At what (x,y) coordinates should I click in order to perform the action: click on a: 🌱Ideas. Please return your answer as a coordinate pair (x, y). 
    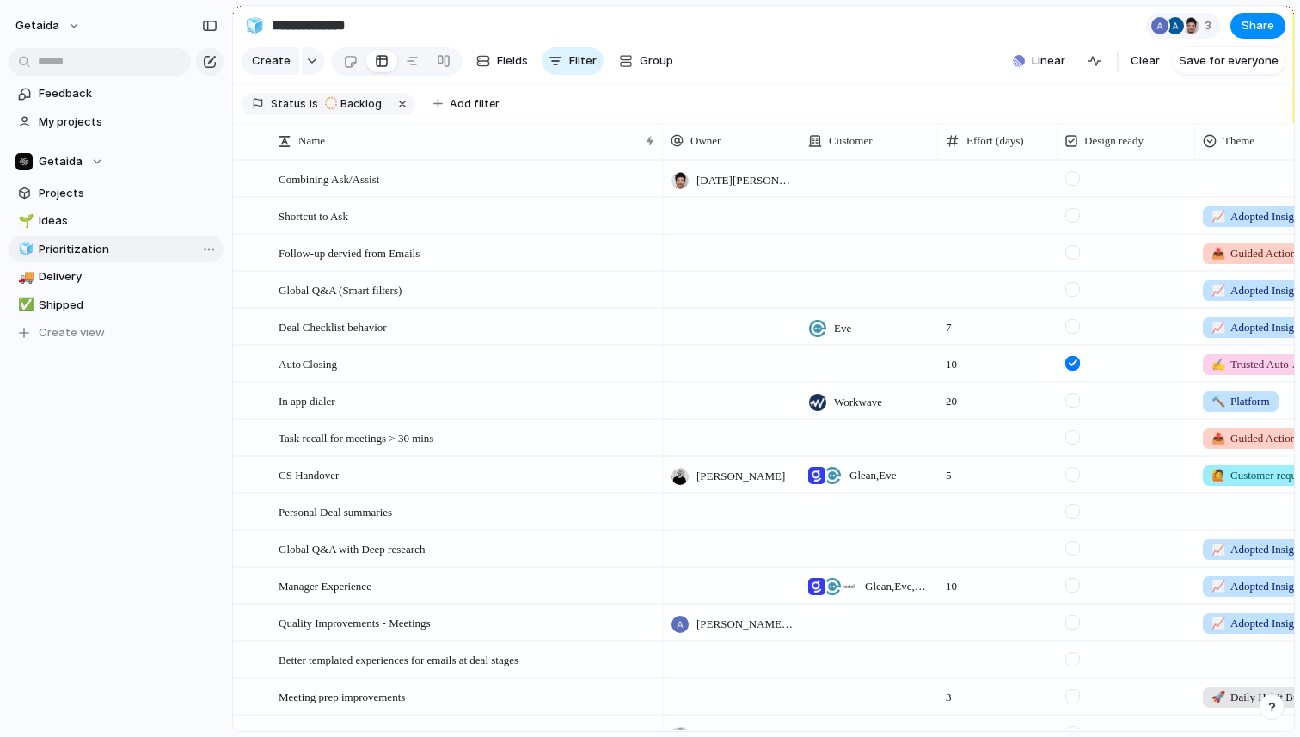
    Looking at the image, I should click on (116, 221).